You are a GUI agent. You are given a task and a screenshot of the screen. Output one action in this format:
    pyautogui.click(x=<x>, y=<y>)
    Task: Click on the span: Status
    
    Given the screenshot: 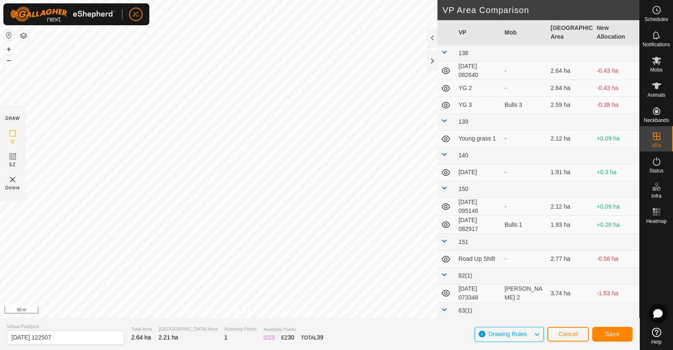 What is the action you would take?
    pyautogui.click(x=656, y=171)
    